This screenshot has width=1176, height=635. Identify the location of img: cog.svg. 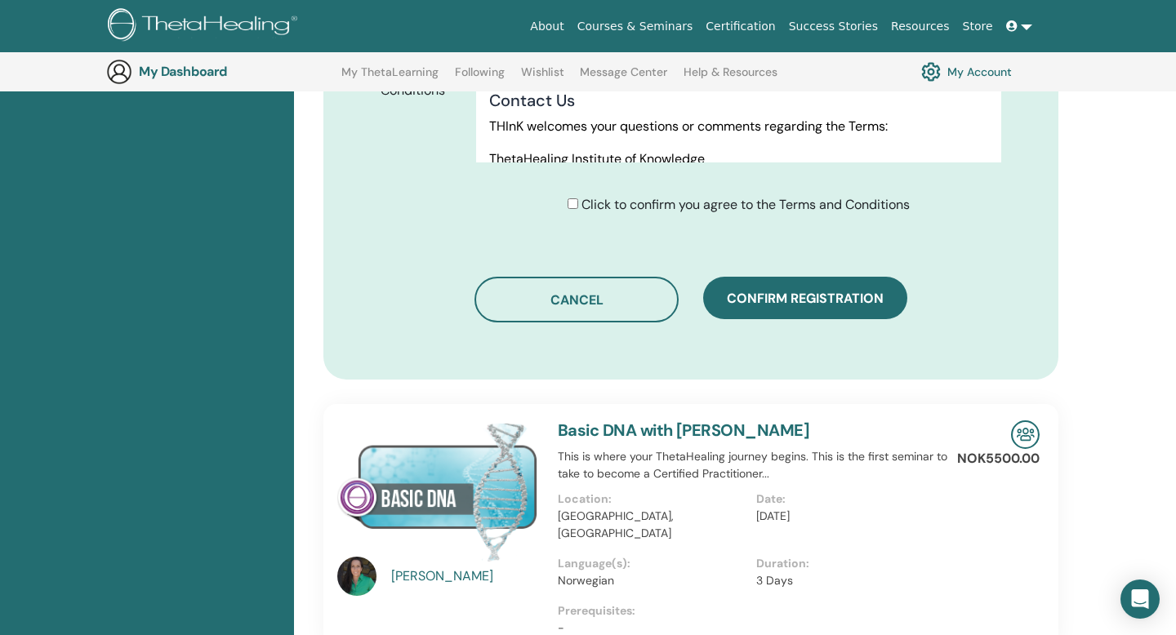
(931, 72).